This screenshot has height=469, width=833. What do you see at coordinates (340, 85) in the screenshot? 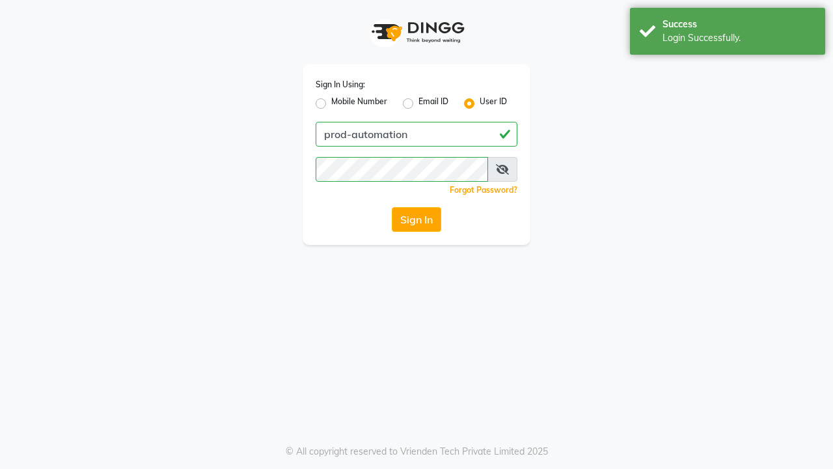
I see `label: Sign In Using:` at bounding box center [340, 85].